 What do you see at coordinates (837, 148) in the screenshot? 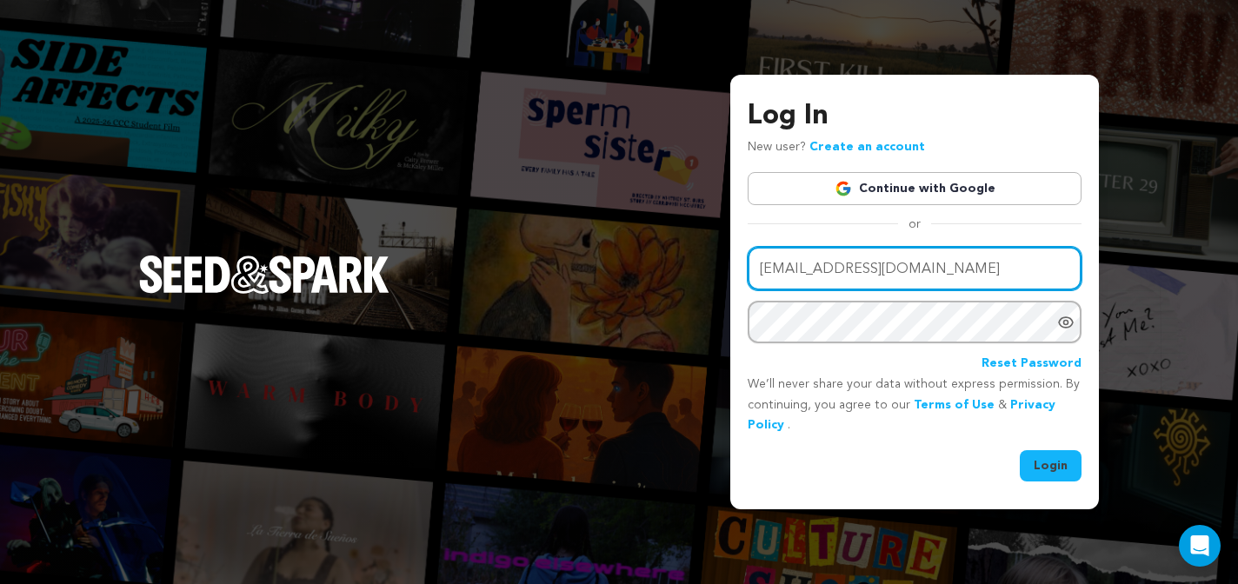
I see `p: New user?` at bounding box center [837, 148].